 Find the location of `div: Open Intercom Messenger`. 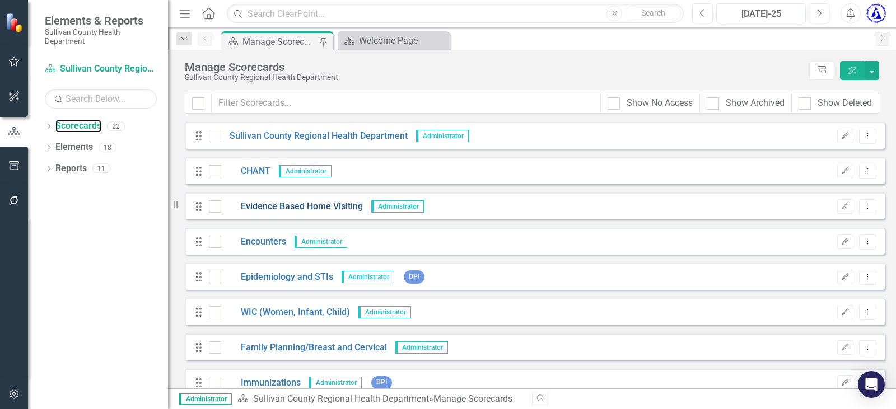

div: Open Intercom Messenger is located at coordinates (871, 385).